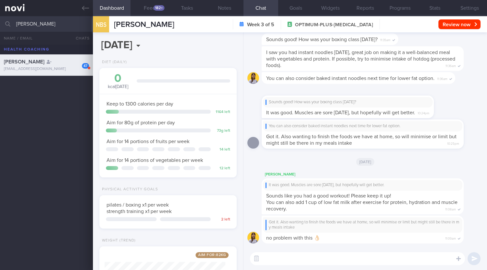 This screenshot has width=487, height=270. What do you see at coordinates (385, 39) in the screenshot?
I see `span: 11:35am` at bounding box center [385, 39].